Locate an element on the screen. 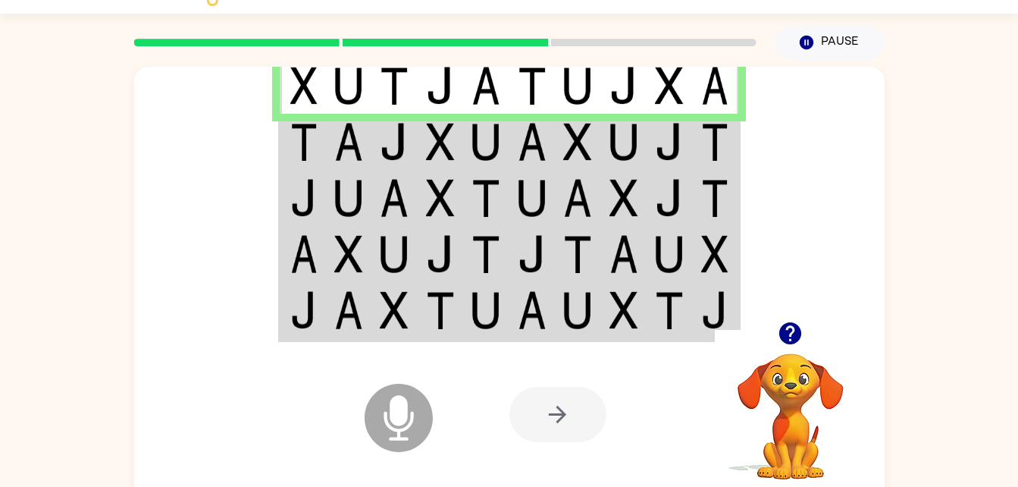  video: Your browser must support playing .mp4 files to use Literably. Please try using another browser. is located at coordinates (791, 406).